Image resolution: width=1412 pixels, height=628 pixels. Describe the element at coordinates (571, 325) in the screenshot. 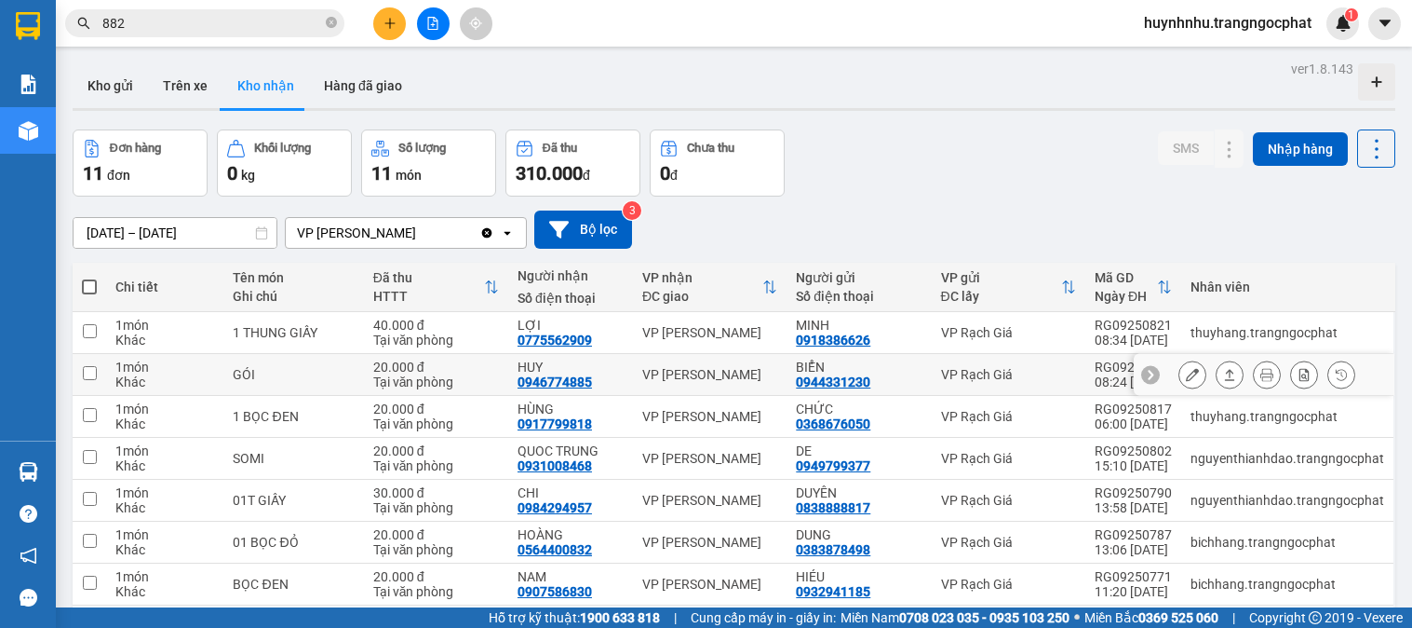

I see `div: LỢI` at that location.